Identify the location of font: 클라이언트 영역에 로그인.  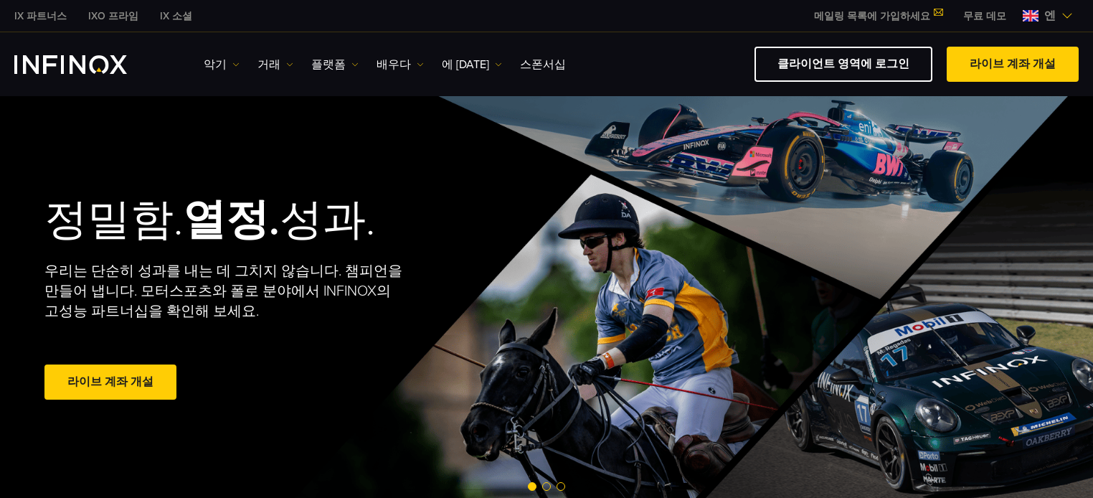
(844, 64).